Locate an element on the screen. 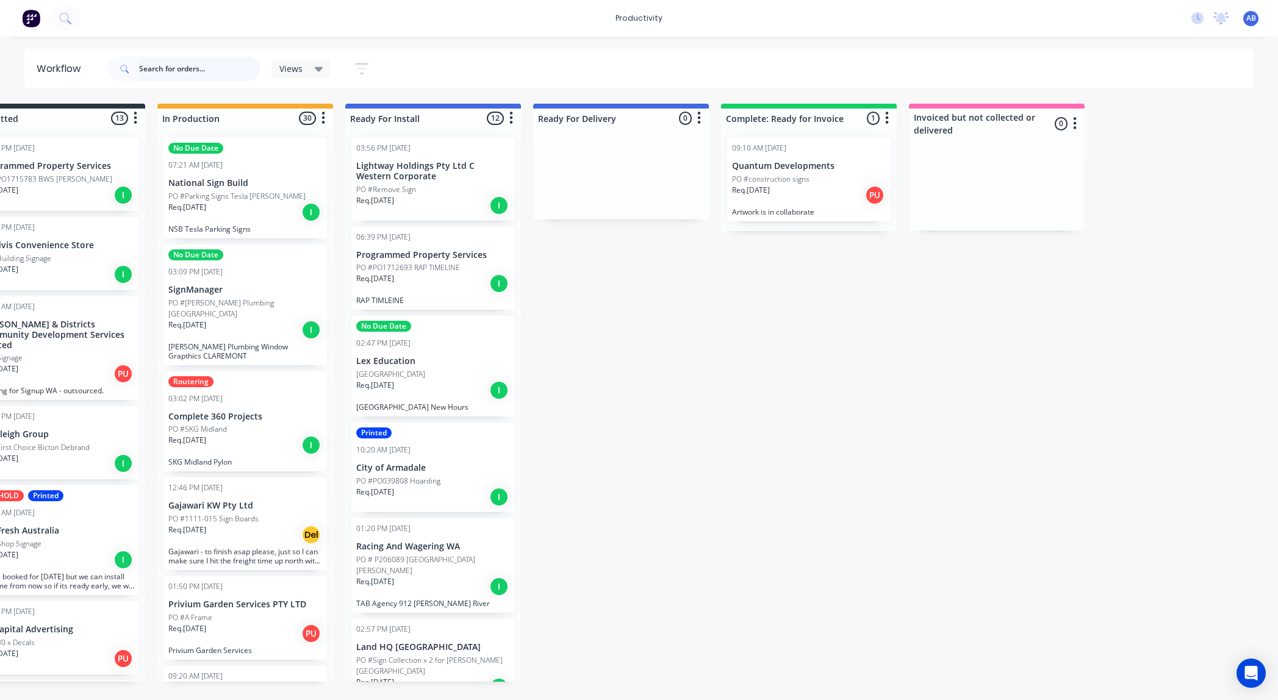 The height and width of the screenshot is (700, 1278). img: Factory is located at coordinates (31, 18).